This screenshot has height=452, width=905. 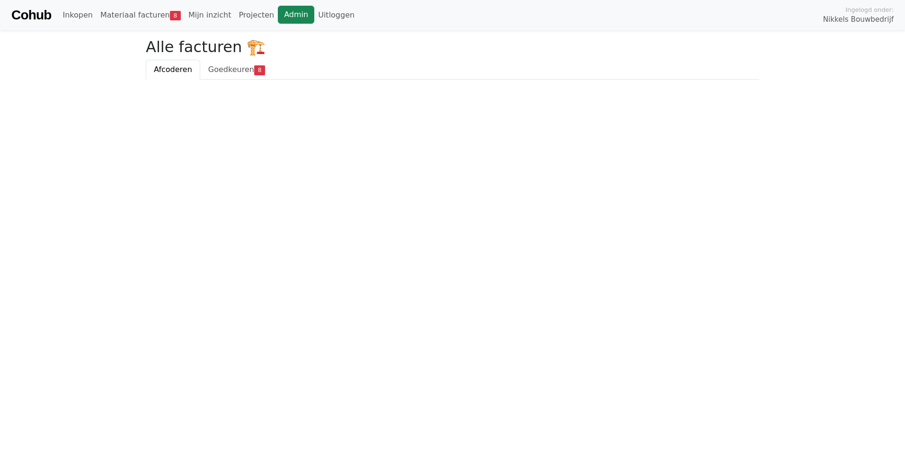 What do you see at coordinates (141, 15) in the screenshot?
I see `a: Materiaal facturen8` at bounding box center [141, 15].